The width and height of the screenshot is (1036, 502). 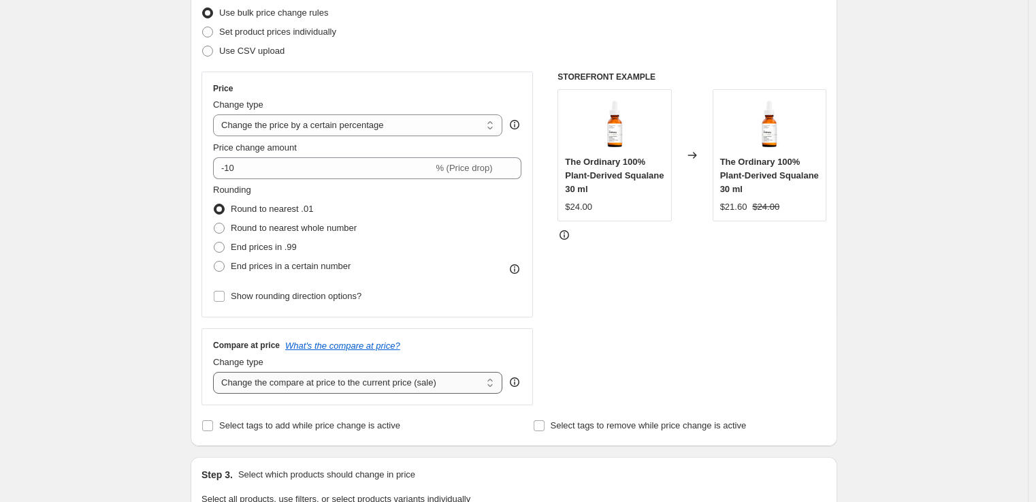 What do you see at coordinates (649, 425) in the screenshot?
I see `span: Select tags to remove while price change is active` at bounding box center [649, 425].